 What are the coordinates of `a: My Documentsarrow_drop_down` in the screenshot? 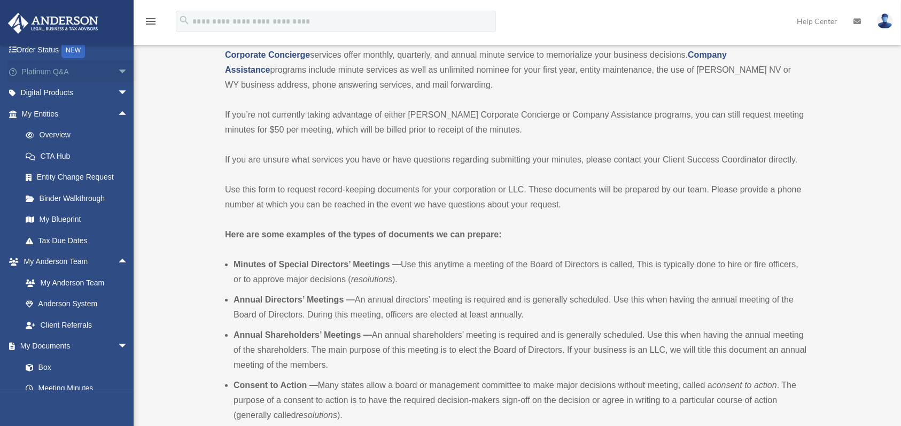 It's located at (76, 346).